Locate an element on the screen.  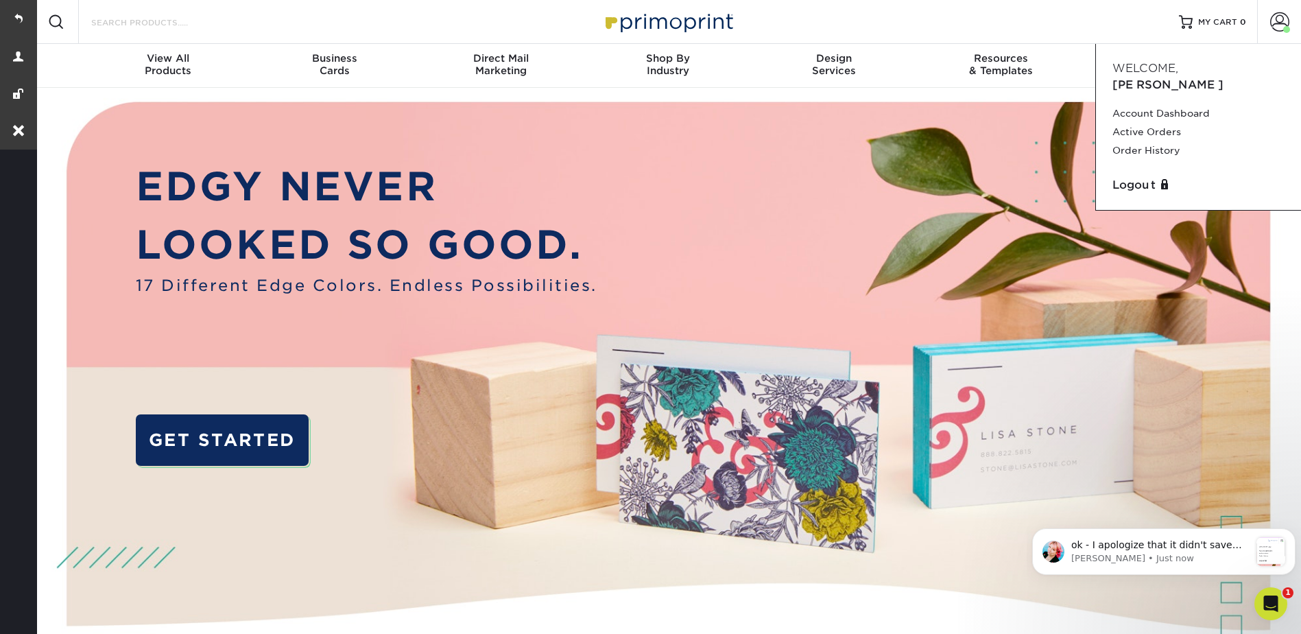
span: Contact is located at coordinates (1168, 58).